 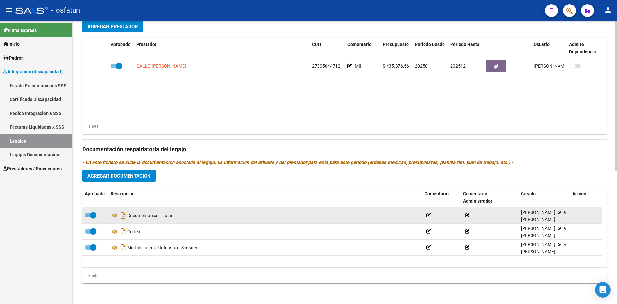 I want to click on button: Agregar Documentacion, so click(x=119, y=176).